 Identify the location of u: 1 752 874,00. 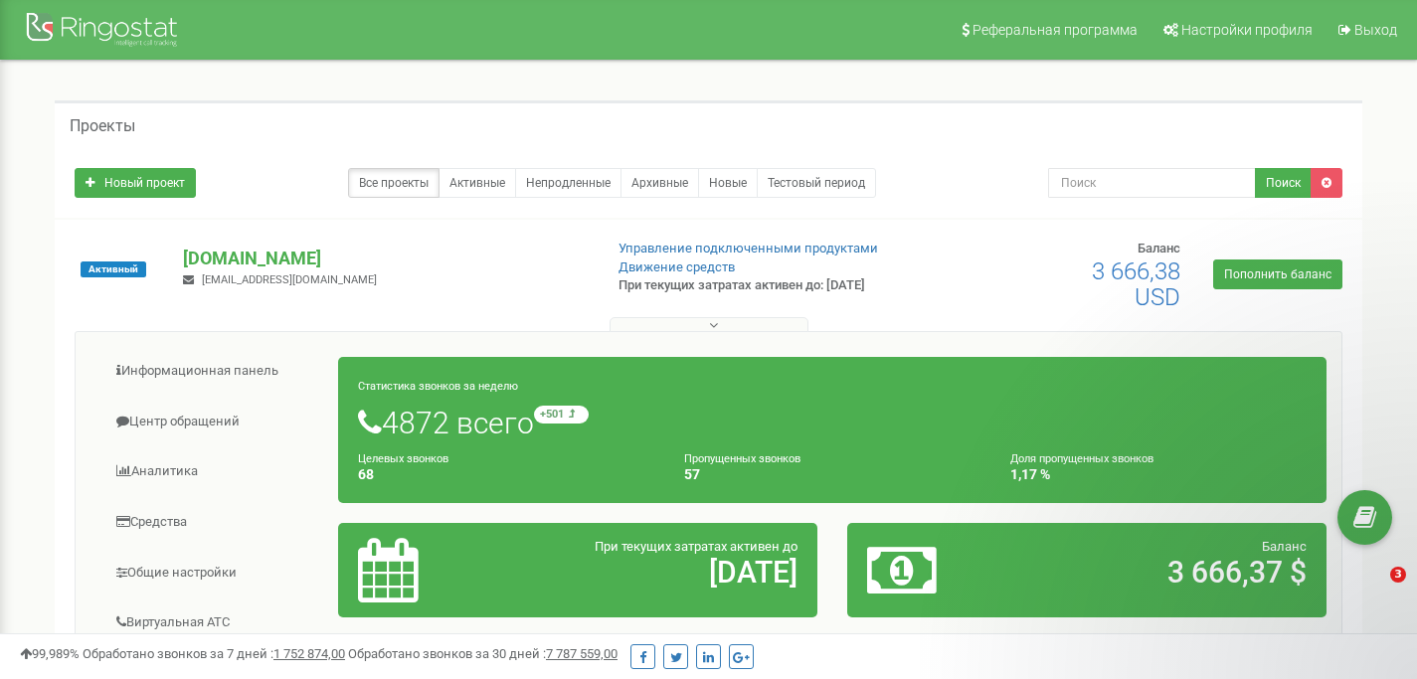
(309, 653).